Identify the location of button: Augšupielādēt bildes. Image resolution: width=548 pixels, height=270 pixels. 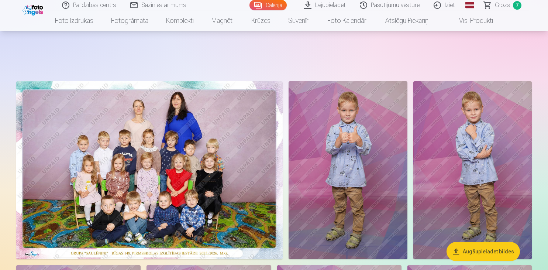
(483, 251).